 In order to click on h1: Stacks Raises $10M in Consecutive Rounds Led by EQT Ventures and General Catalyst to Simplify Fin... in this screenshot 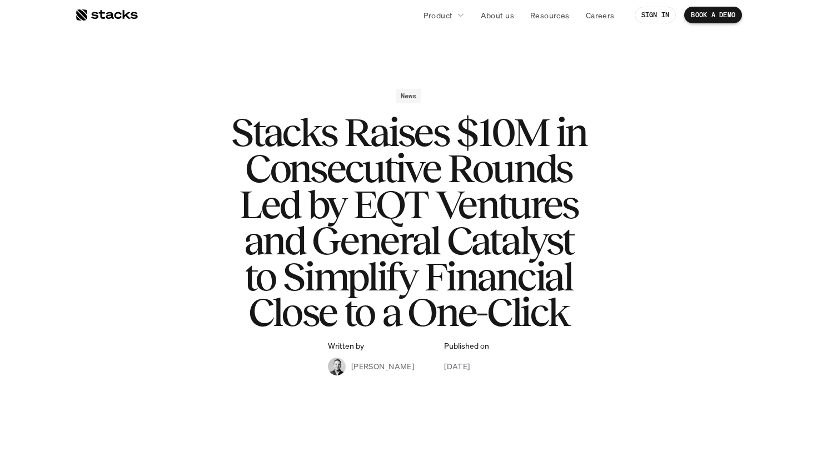, I will do `click(408, 222)`.